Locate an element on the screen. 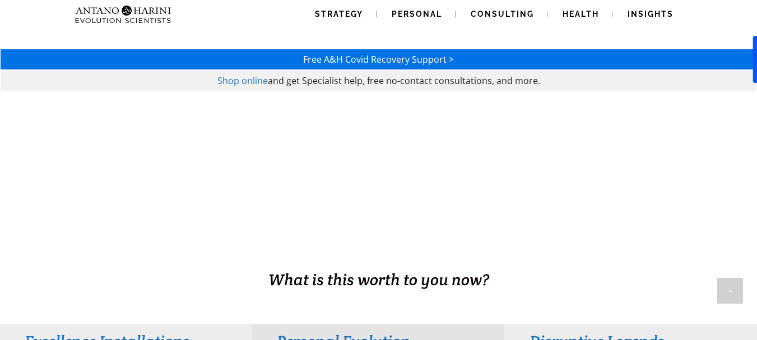  span: Personal is located at coordinates (417, 14).